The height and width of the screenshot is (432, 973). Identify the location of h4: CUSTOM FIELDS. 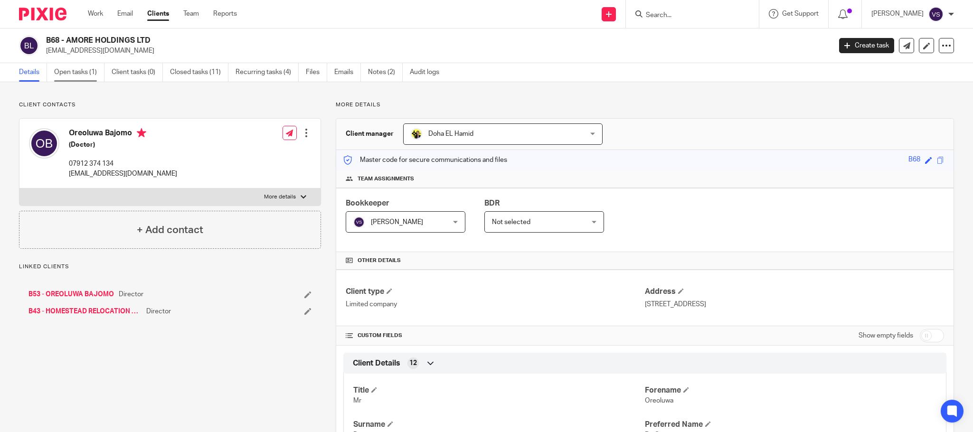
(496, 336).